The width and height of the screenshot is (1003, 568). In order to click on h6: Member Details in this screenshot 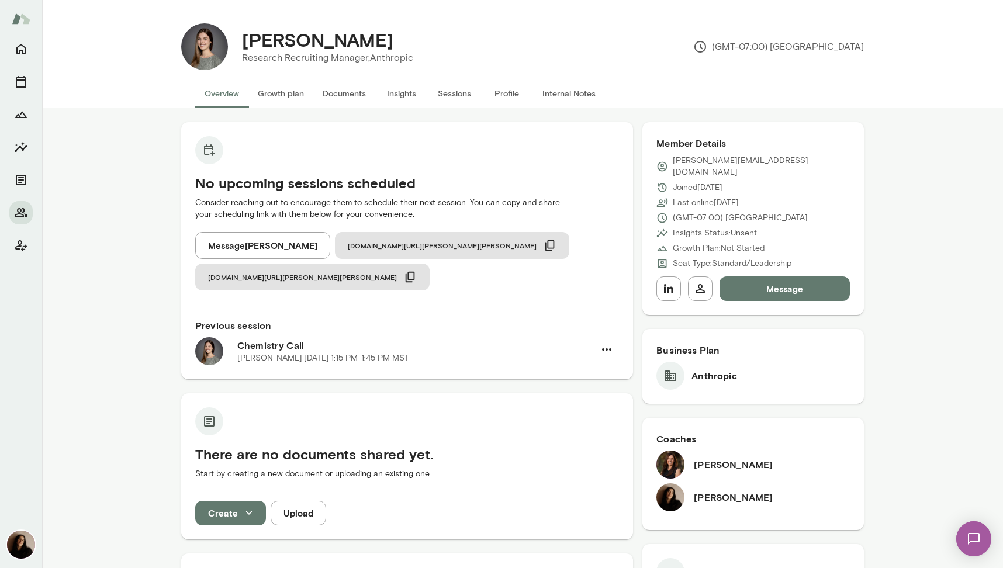, I will do `click(753, 143)`.